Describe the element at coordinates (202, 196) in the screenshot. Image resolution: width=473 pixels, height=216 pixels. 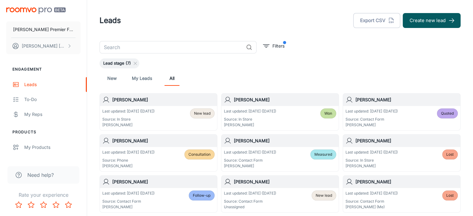
I see `span: Follow-up` at that location.